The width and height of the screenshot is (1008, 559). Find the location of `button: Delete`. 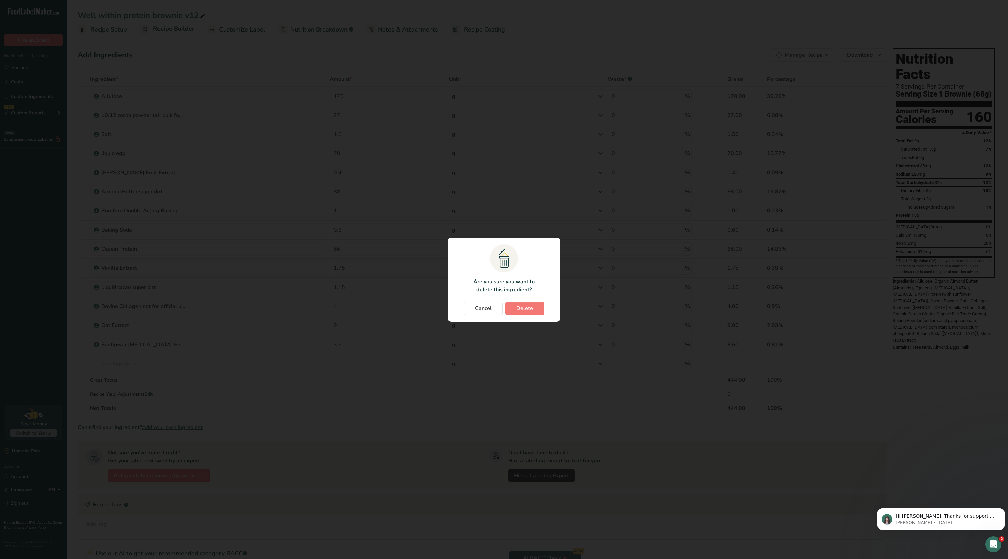

button: Delete is located at coordinates (525, 308).